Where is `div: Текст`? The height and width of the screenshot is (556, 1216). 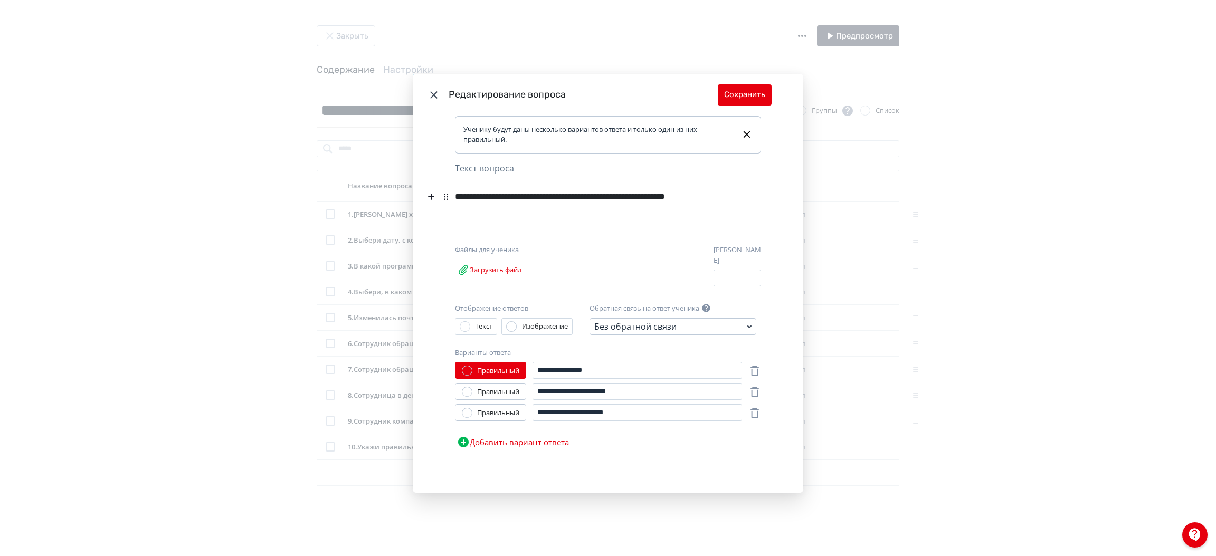 div: Текст is located at coordinates (483, 327).